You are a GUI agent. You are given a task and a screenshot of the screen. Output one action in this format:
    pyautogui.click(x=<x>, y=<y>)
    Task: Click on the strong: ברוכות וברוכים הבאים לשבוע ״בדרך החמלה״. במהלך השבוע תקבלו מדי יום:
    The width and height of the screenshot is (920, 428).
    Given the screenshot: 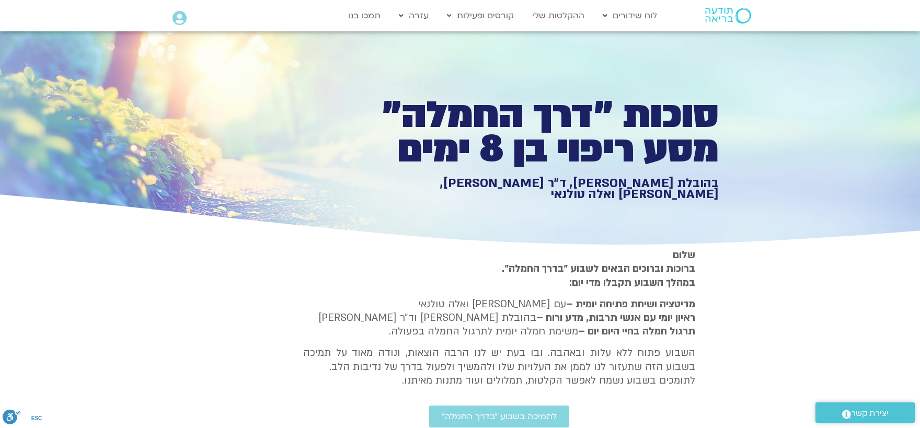 What is the action you would take?
    pyautogui.click(x=599, y=276)
    